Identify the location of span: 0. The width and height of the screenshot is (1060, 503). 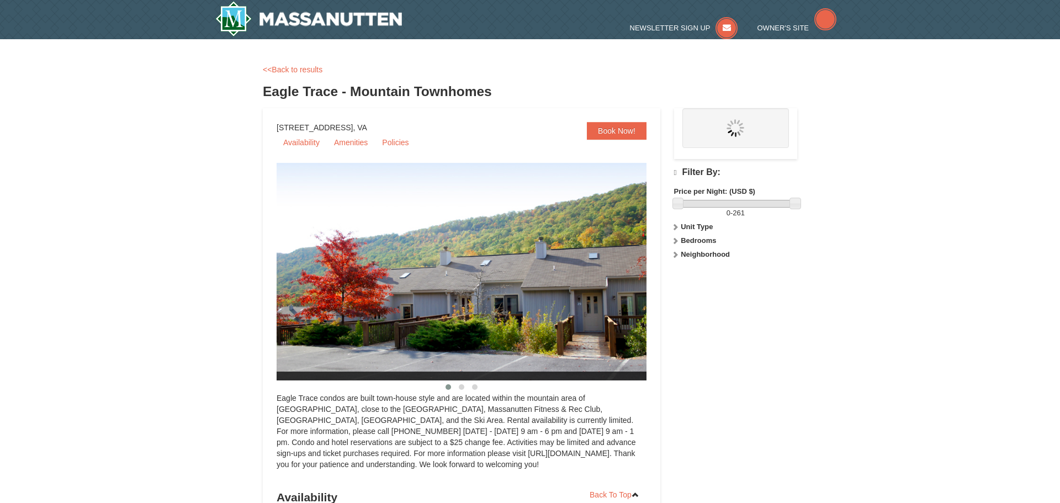
(728, 212).